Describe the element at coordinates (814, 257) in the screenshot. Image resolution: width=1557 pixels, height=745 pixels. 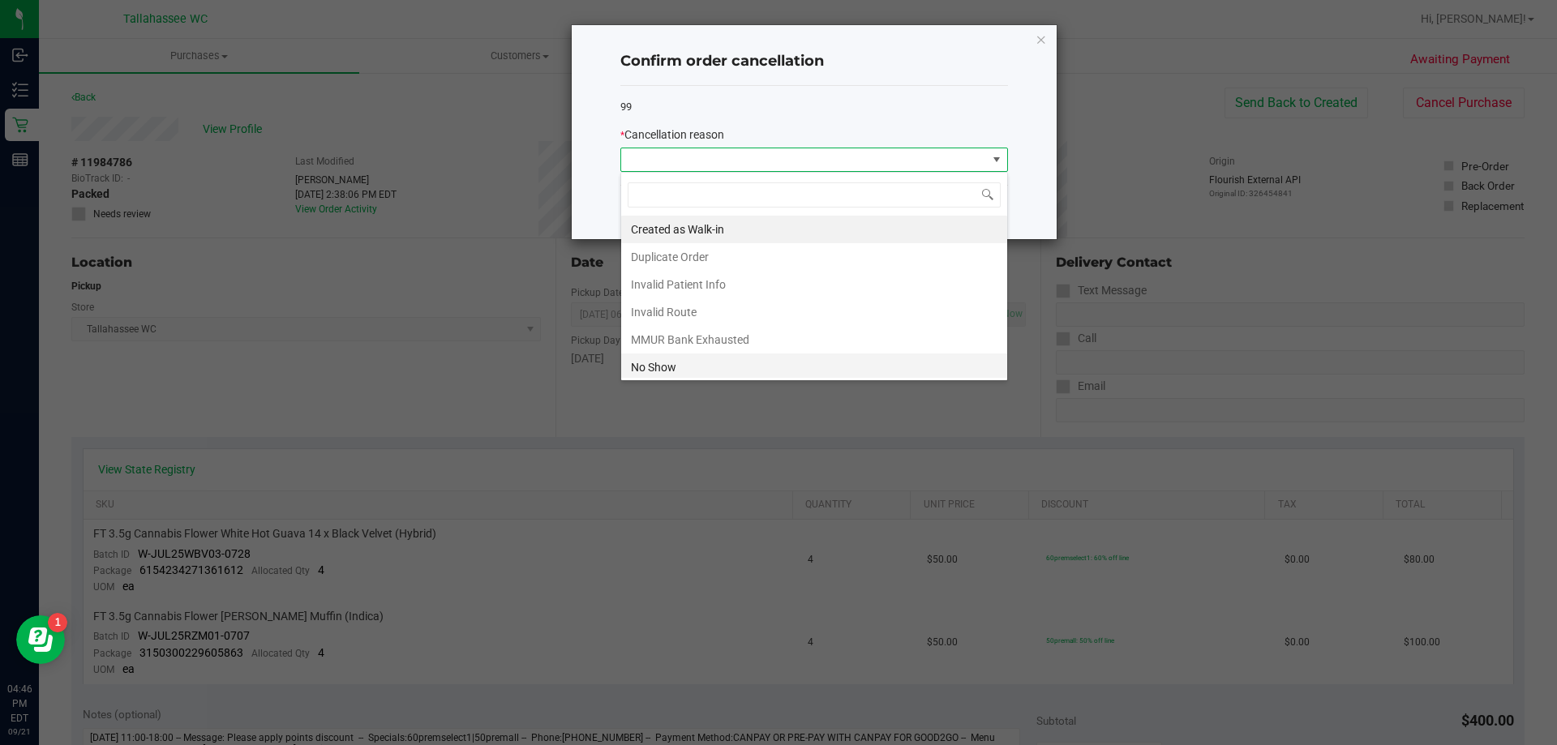
I see `li: Duplicate Order` at that location.